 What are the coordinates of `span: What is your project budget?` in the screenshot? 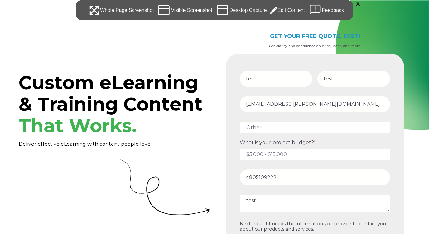 It's located at (277, 142).